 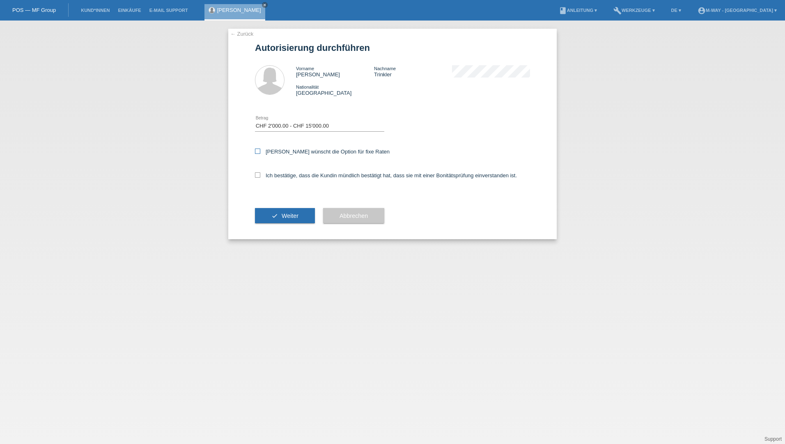 What do you see at coordinates (275, 216) in the screenshot?
I see `i: check` at bounding box center [275, 216].